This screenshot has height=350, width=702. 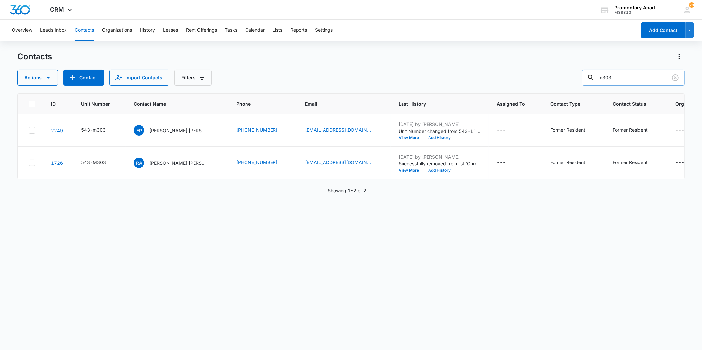 What do you see at coordinates (148, 30) in the screenshot?
I see `button: History` at bounding box center [148, 30].